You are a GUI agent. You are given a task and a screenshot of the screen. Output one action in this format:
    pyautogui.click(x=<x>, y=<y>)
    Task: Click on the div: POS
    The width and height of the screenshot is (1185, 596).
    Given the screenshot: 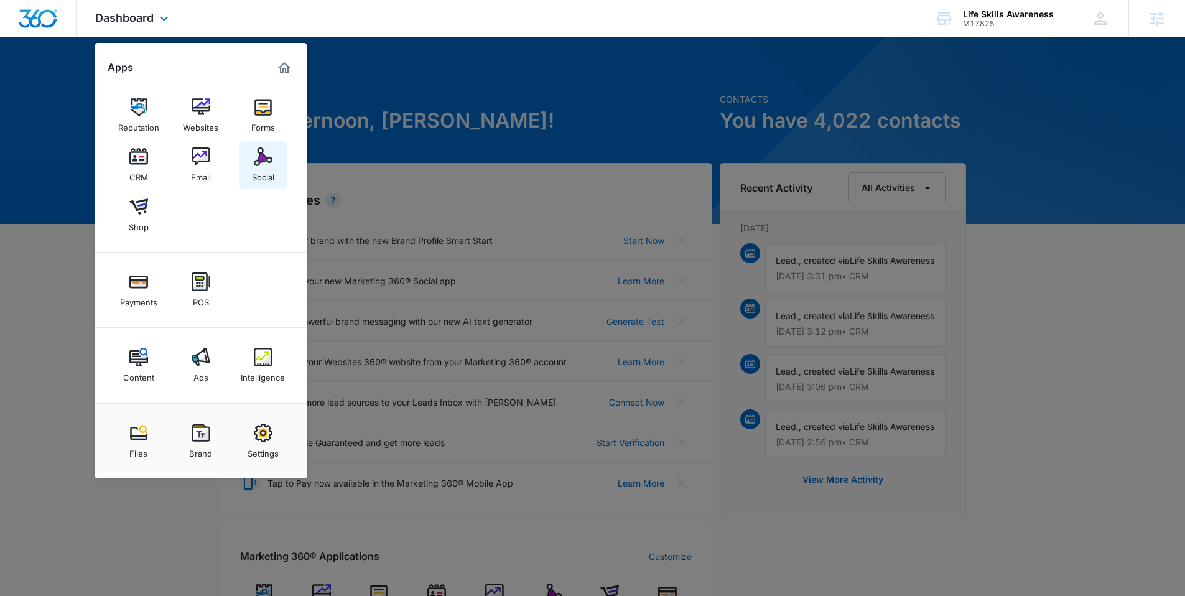 What is the action you would take?
    pyautogui.click(x=201, y=299)
    